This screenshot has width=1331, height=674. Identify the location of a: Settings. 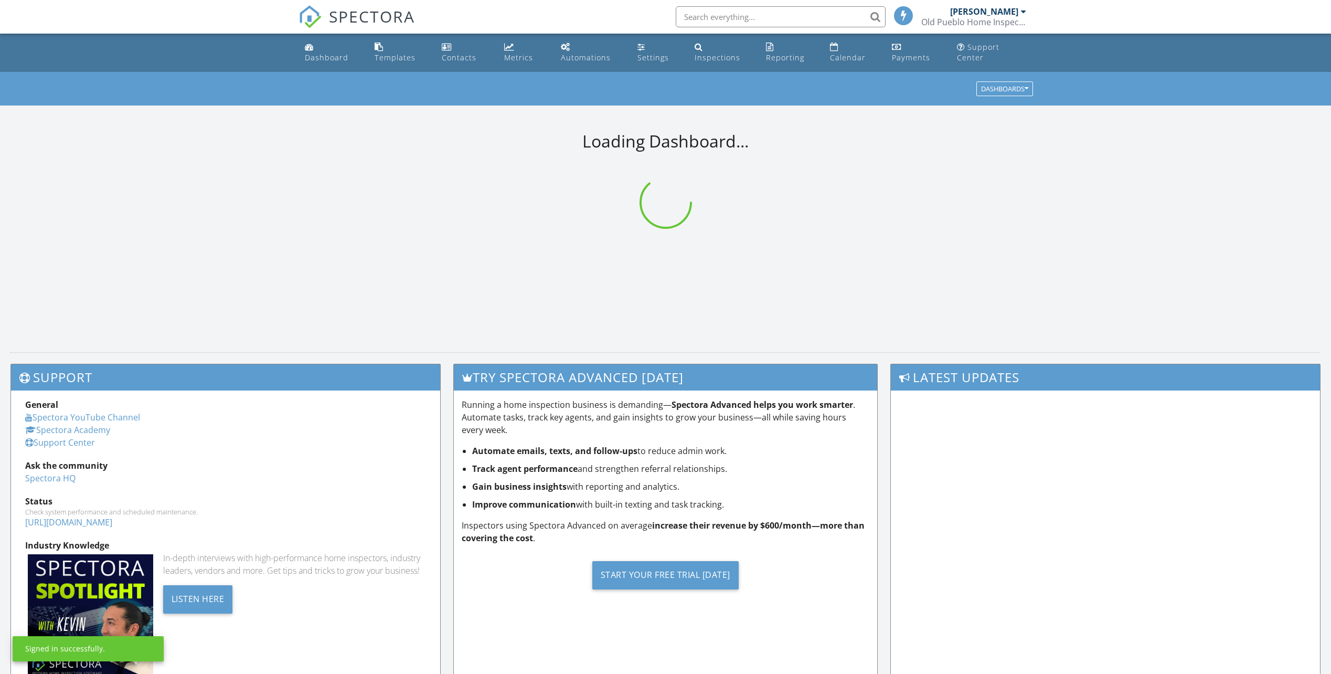
(658, 52).